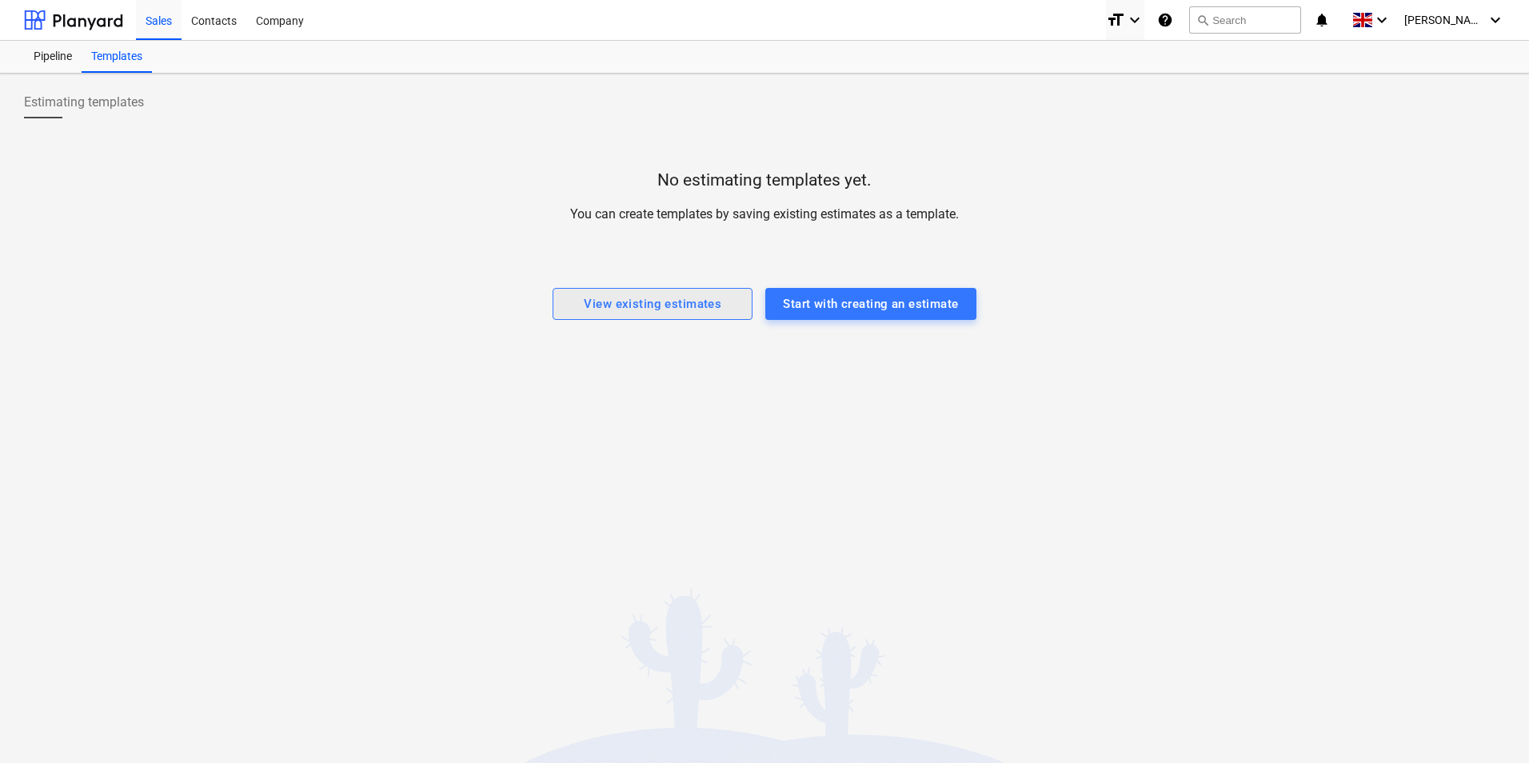 The width and height of the screenshot is (1529, 763). Describe the element at coordinates (653, 304) in the screenshot. I see `div: View existing estimates` at that location.